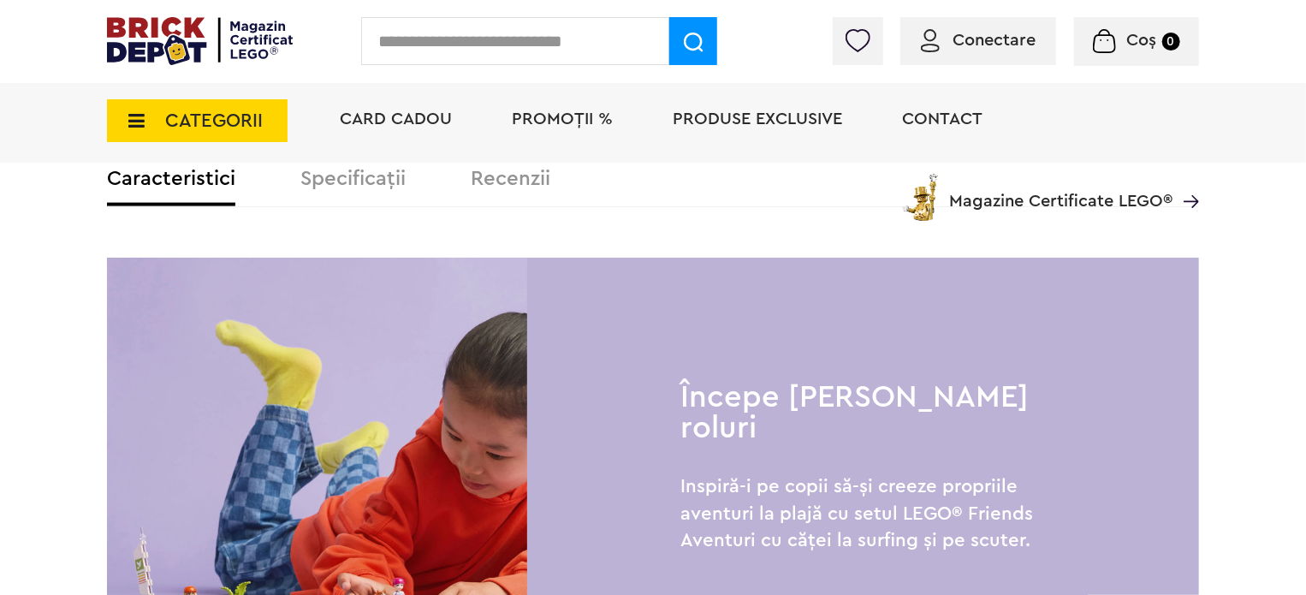  I want to click on a: Card Cadou, so click(395, 119).